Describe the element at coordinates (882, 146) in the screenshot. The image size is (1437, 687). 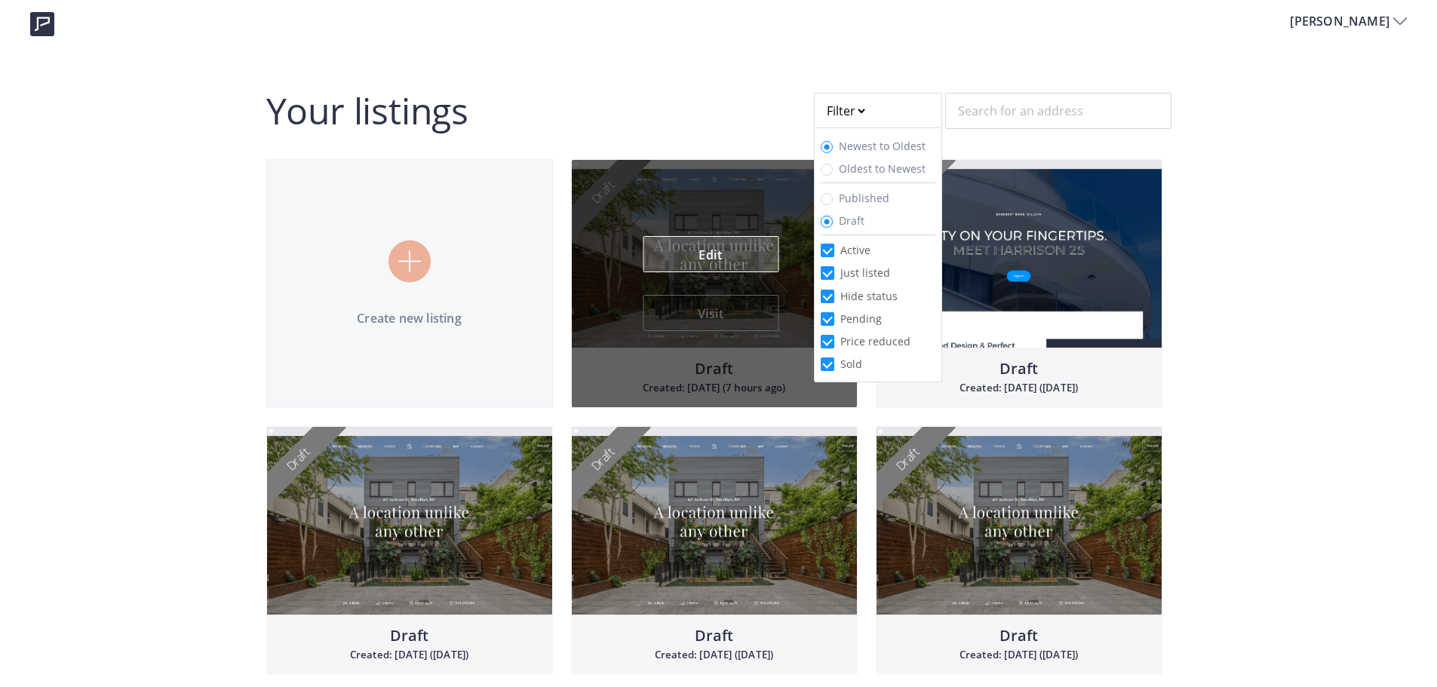
I see `span: Newest to Oldest` at that location.